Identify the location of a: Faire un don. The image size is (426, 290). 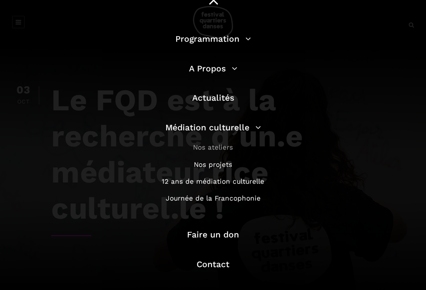
(213, 234).